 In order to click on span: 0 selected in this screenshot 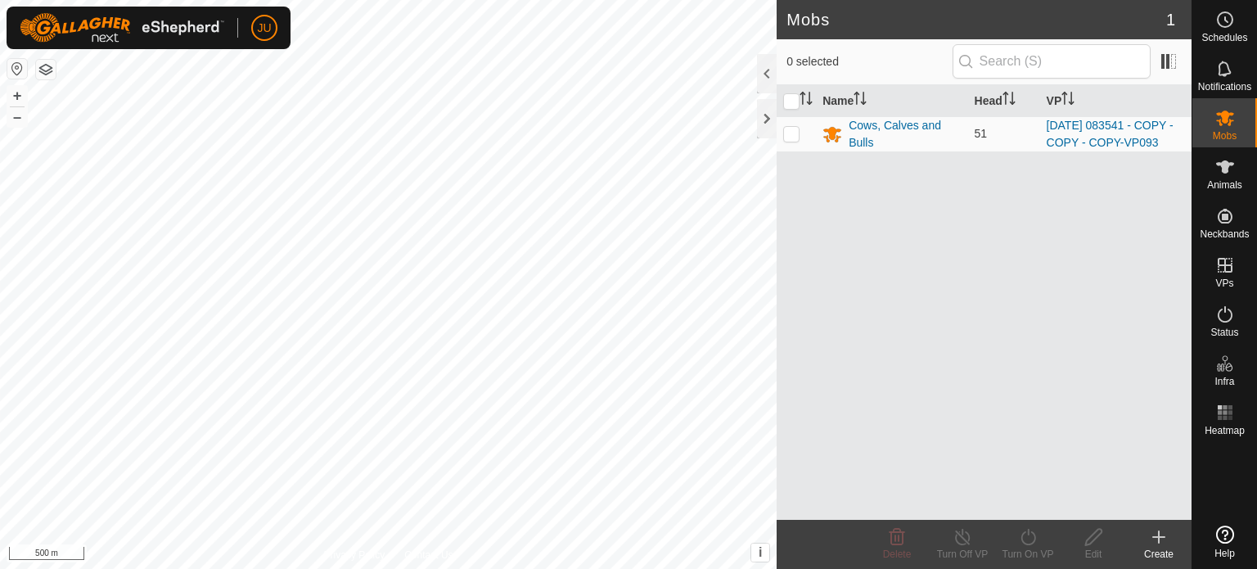, I will do `click(869, 61)`.